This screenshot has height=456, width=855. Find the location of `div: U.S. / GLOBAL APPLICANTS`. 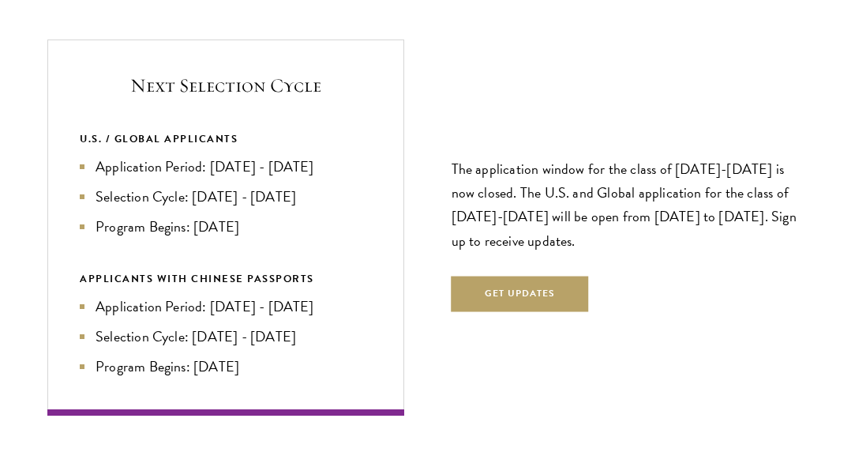

div: U.S. / GLOBAL APPLICANTS is located at coordinates (226, 139).